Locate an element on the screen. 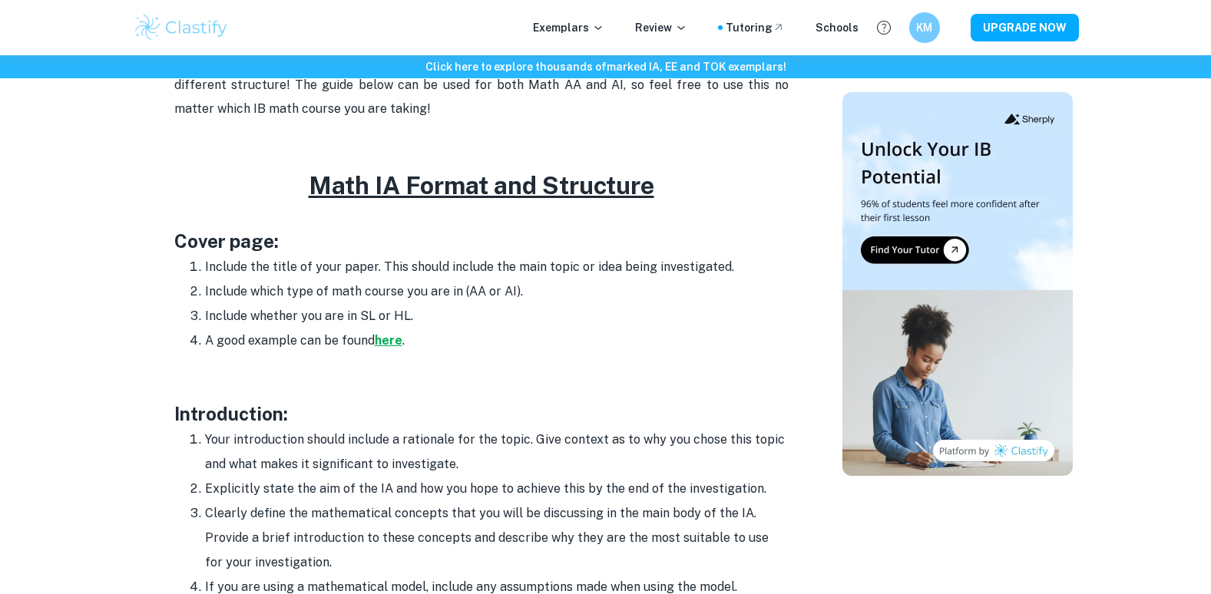  img: Thumbnail is located at coordinates (958, 284).